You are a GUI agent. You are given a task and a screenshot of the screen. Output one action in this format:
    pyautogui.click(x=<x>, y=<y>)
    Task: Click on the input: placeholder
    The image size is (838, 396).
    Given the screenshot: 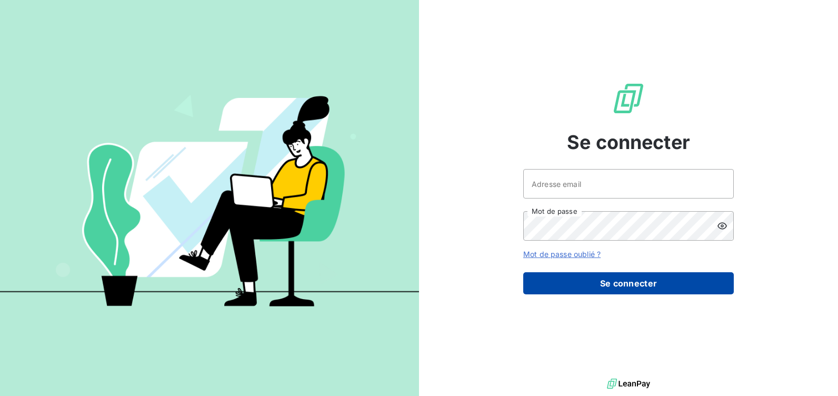 What is the action you would take?
    pyautogui.click(x=628, y=184)
    